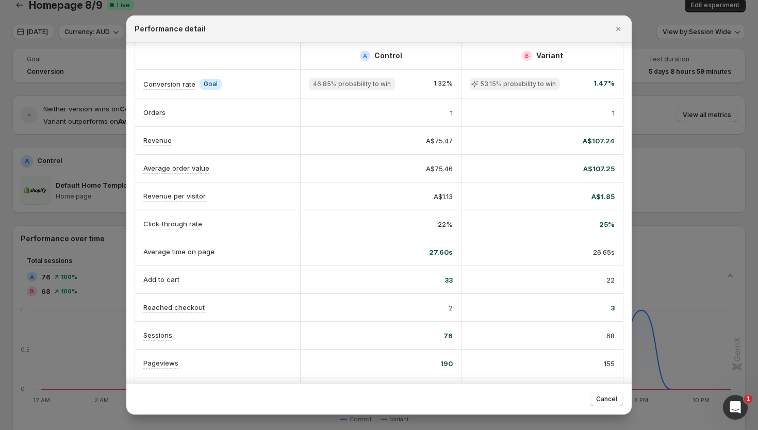  Describe the element at coordinates (174, 196) in the screenshot. I see `p: Revenue per visitor` at that location.